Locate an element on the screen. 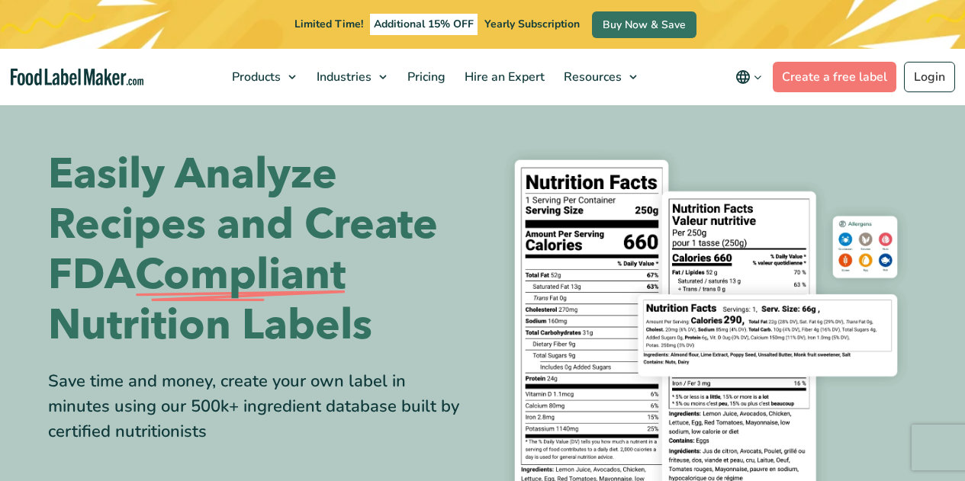  a: Hire an Expert is located at coordinates (502, 77).